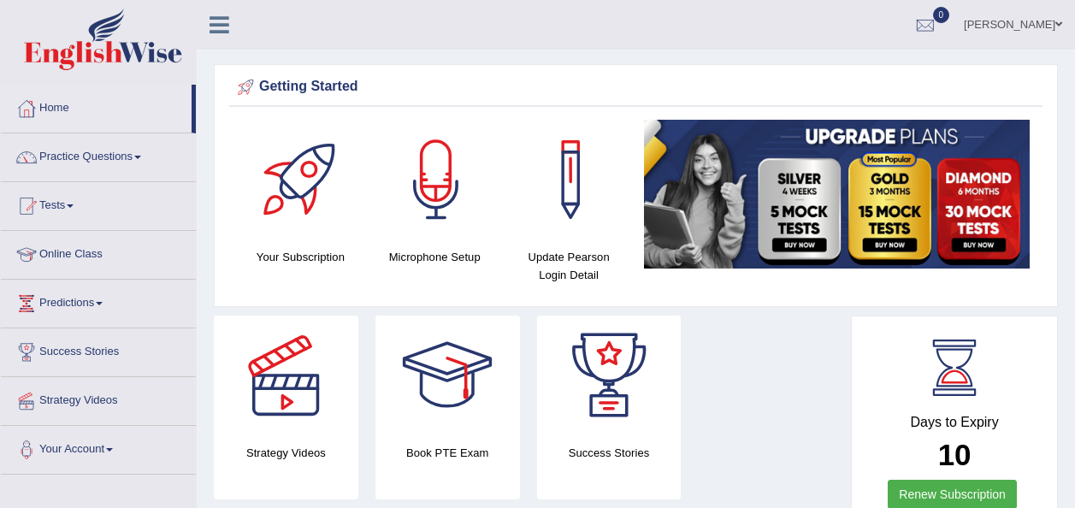 The width and height of the screenshot is (1075, 508). I want to click on h4: Your Subscription, so click(300, 257).